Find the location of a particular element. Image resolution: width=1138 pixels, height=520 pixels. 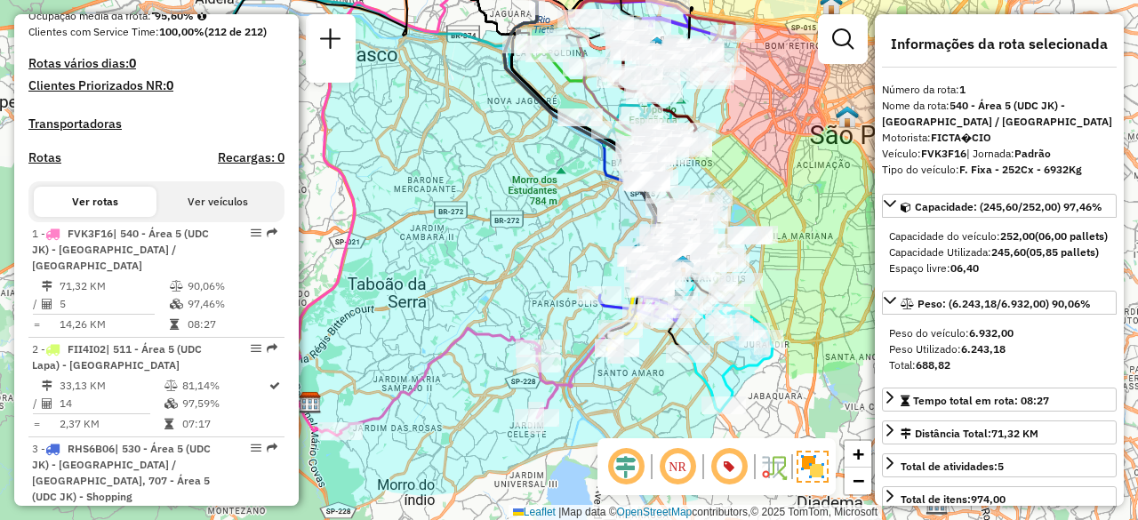

a: Total de itens:974,00 is located at coordinates (1000, 498).